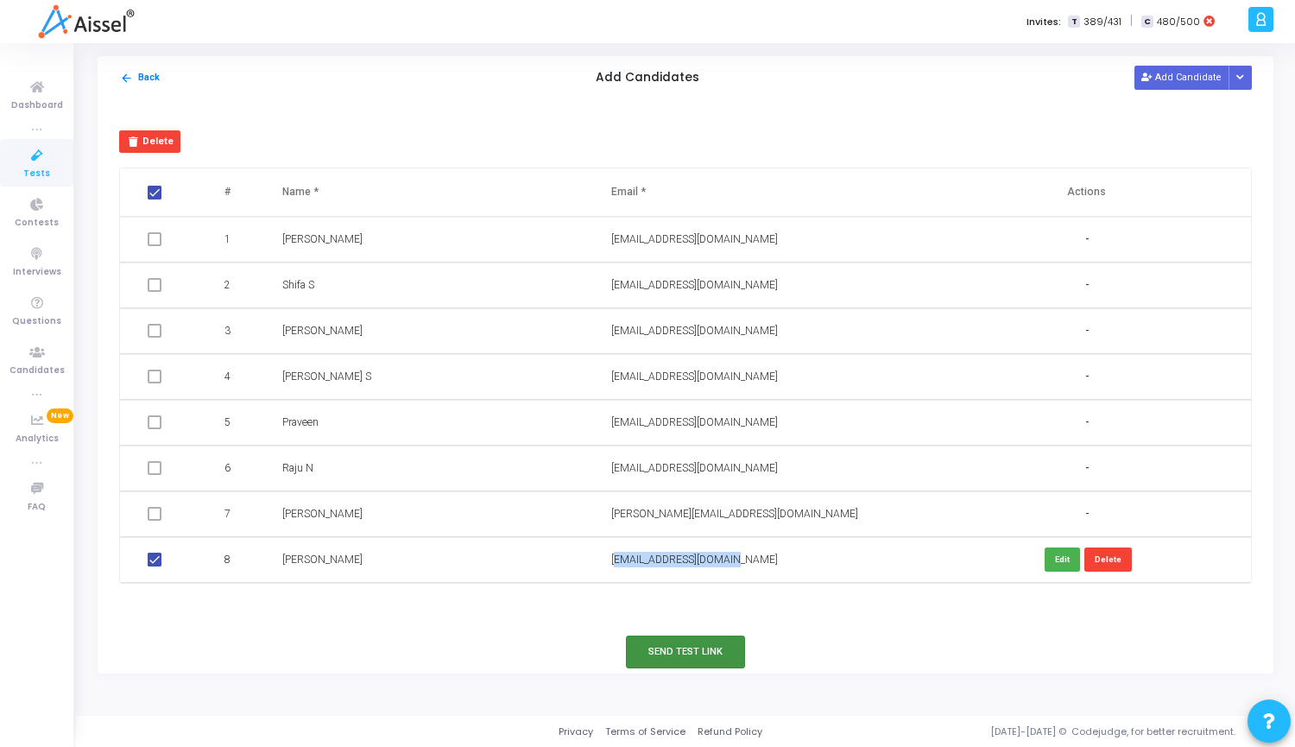 This screenshot has height=747, width=1295. I want to click on span: 6, so click(227, 468).